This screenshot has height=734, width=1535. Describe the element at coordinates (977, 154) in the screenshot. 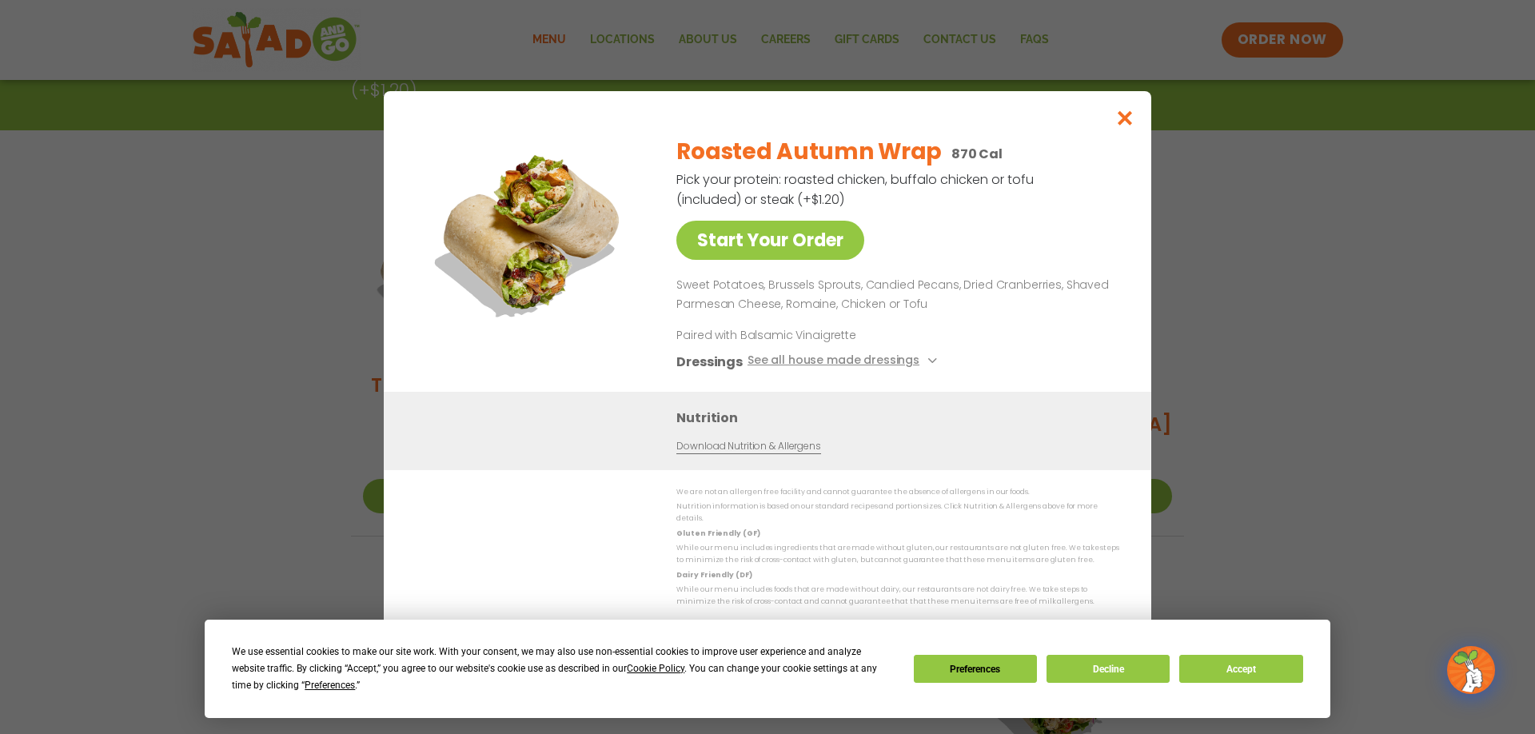

I see `p: 870 Cal` at that location.